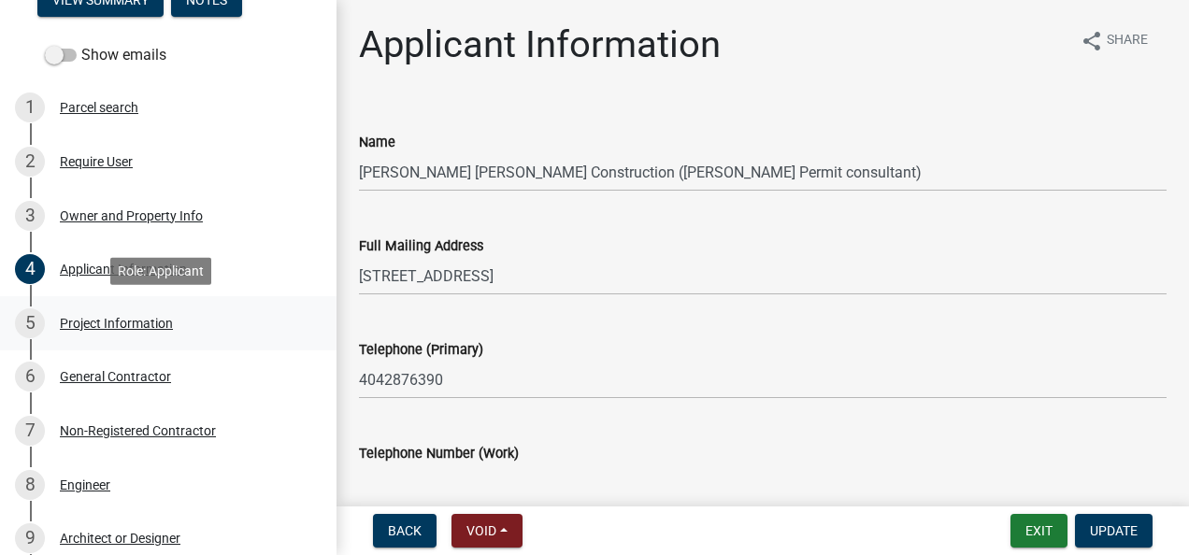  I want to click on div: 5, so click(30, 323).